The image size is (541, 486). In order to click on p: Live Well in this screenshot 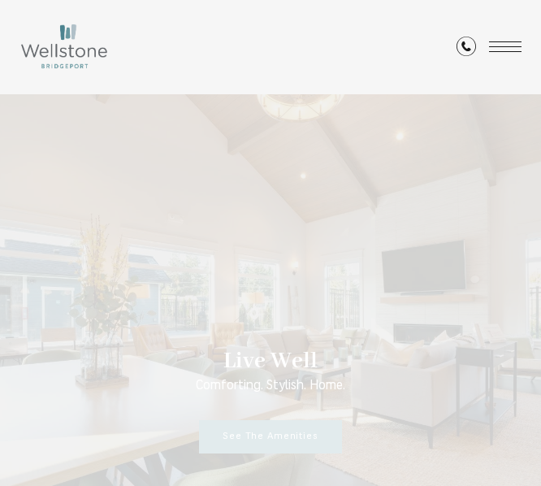, I will do `click(271, 361)`.